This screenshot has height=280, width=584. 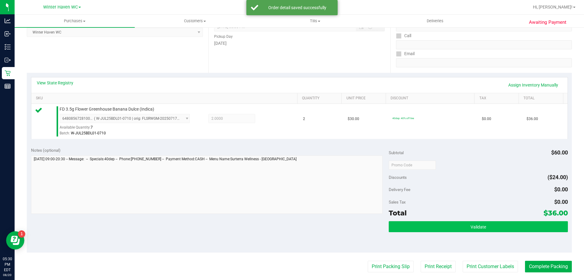 I want to click on a: Assign Inventory Manually, so click(x=534, y=85).